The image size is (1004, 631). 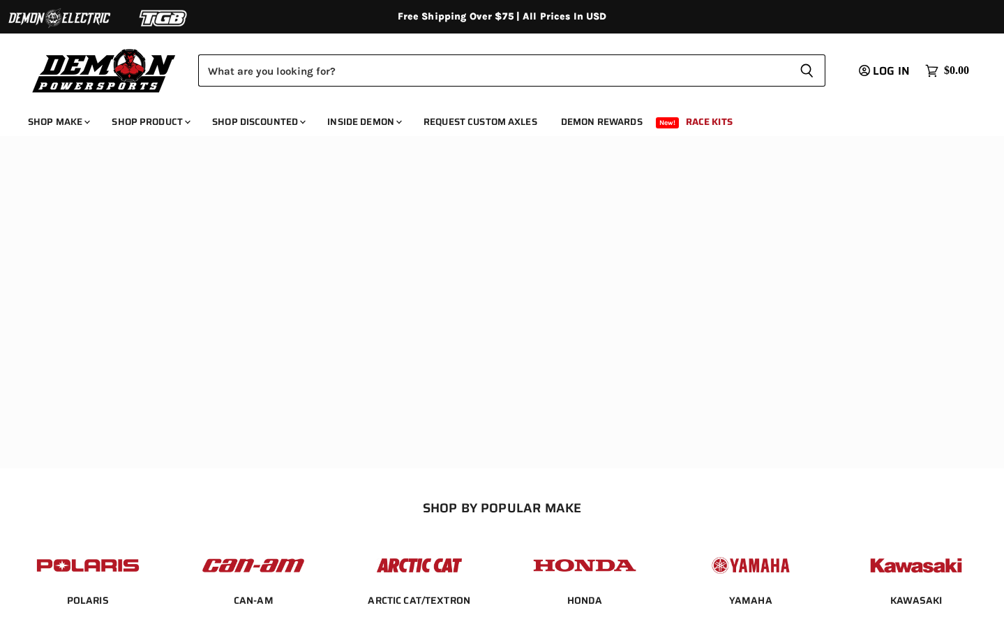 I want to click on a: Request Custom Axles, so click(x=480, y=121).